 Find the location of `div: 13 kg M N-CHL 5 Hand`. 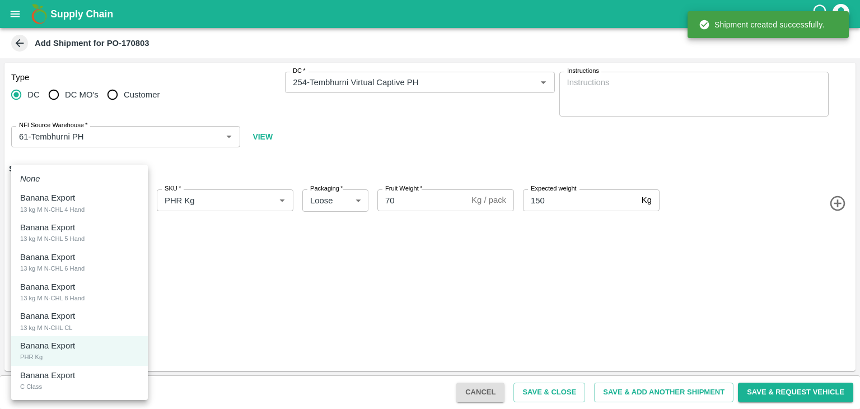

div: 13 kg M N-CHL 5 Hand is located at coordinates (52, 238).